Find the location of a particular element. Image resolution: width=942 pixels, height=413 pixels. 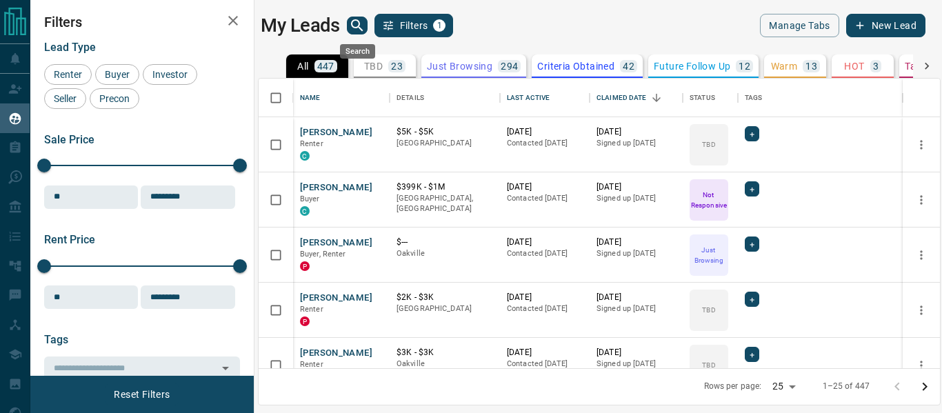

span: Tags is located at coordinates (56, 339).